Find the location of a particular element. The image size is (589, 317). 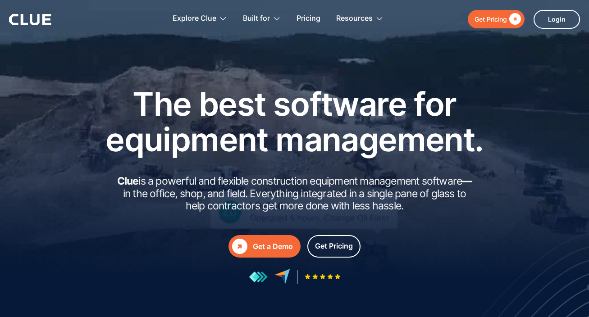

a: Get Pricing is located at coordinates (334, 247).